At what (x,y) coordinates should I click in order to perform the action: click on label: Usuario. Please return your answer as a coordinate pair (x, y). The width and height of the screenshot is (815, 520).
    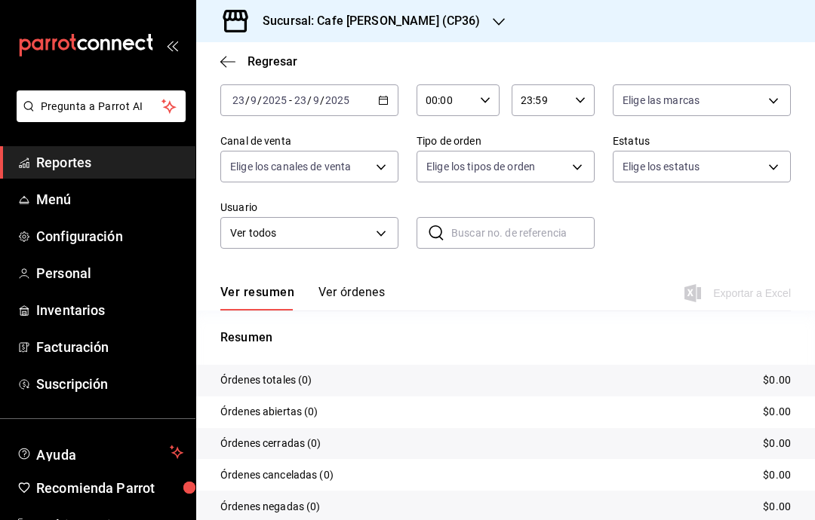
    Looking at the image, I should click on (309, 207).